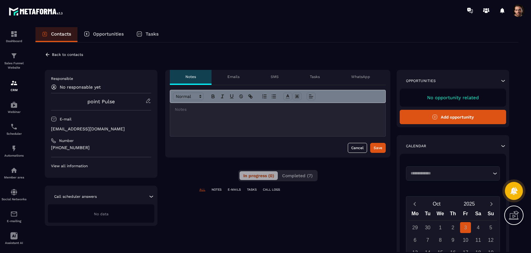 The image size is (531, 253). Describe the element at coordinates (415, 239) in the screenshot. I see `div: 6` at that location.